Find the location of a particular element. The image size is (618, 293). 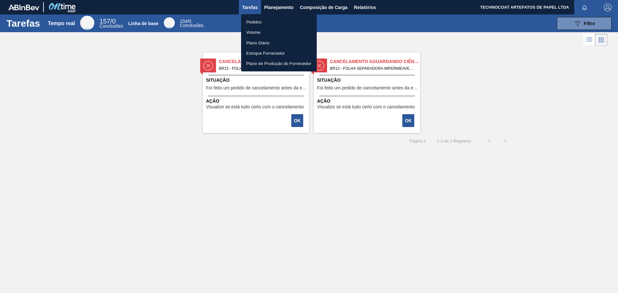

a: Pedidos is located at coordinates (279, 22).